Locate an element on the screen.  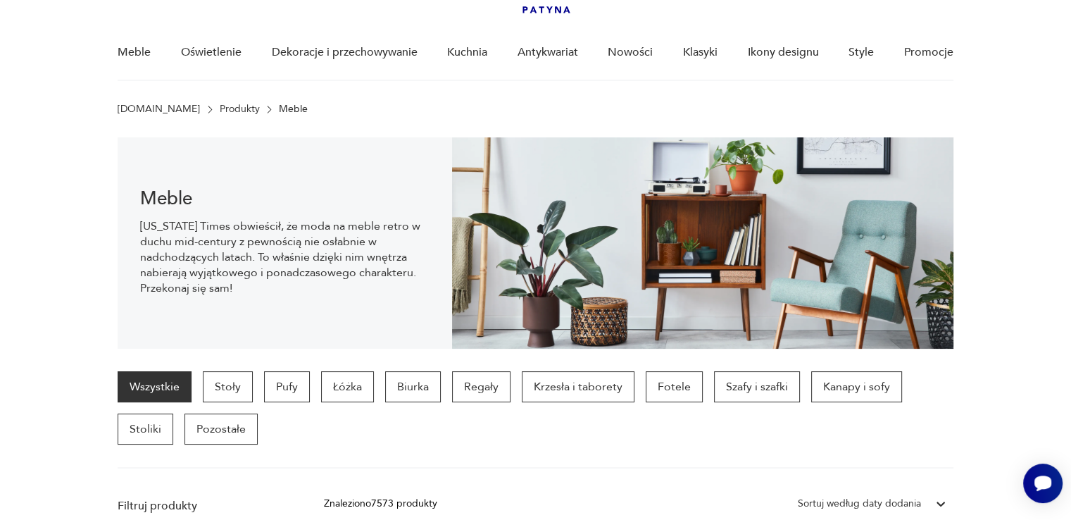
a: Stoliki is located at coordinates (145, 429).